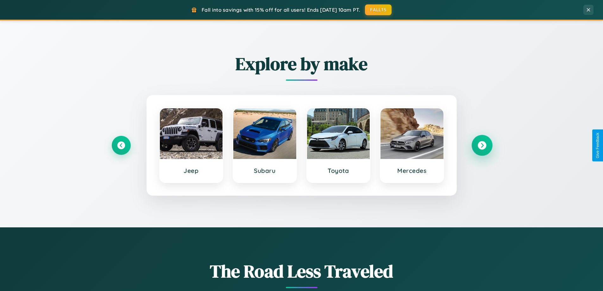 The image size is (603, 291). What do you see at coordinates (302, 64) in the screenshot?
I see `h2: Explore by make` at bounding box center [302, 64].